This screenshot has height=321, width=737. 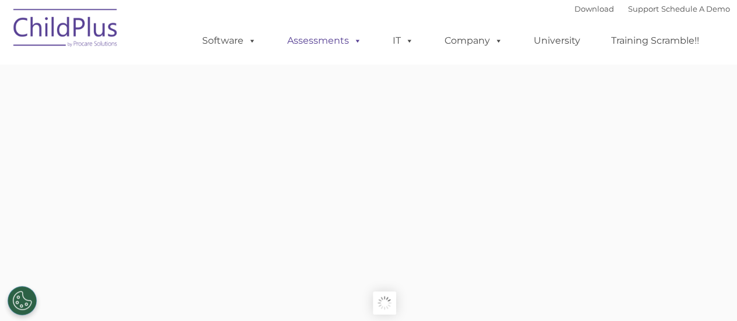 I want to click on a: Download, so click(x=594, y=9).